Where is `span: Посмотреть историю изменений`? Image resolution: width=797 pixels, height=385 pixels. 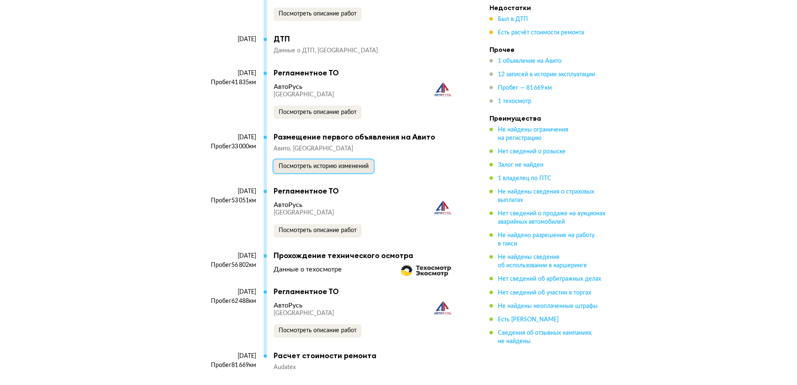 span: Посмотреть историю изменений is located at coordinates (323, 166).